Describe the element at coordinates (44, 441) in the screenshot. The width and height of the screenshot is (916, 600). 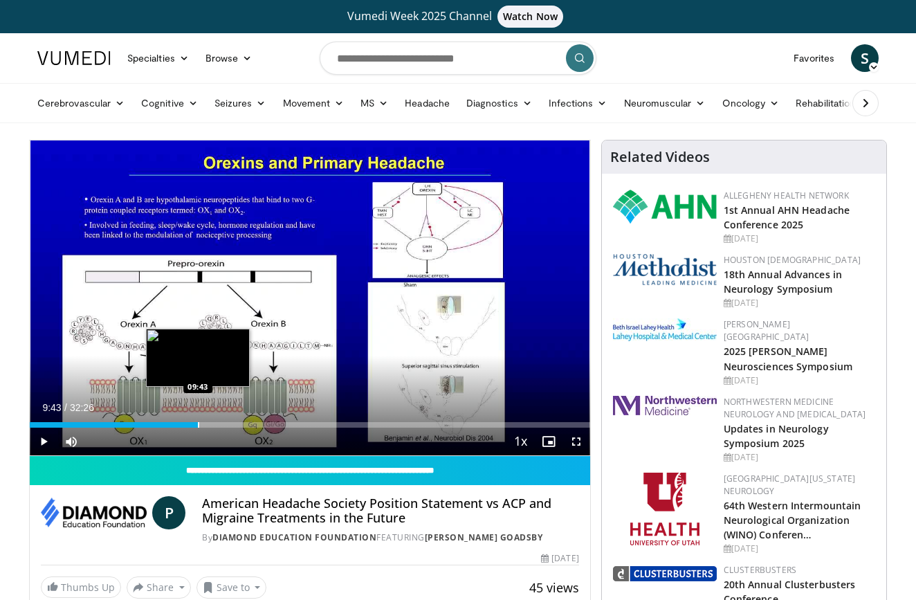
I see `button: Play` at that location.